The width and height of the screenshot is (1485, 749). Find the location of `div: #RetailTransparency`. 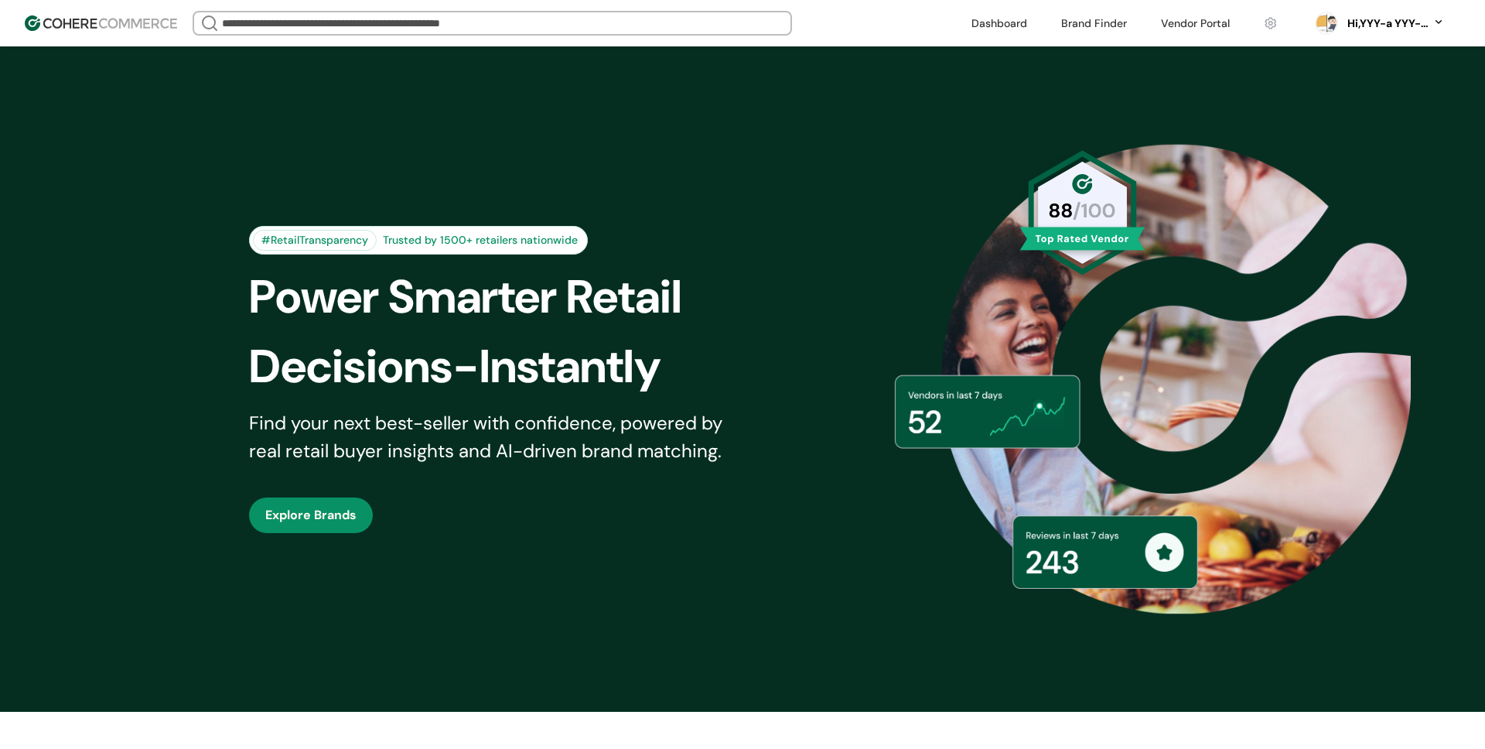

div: #RetailTransparency is located at coordinates (315, 240).